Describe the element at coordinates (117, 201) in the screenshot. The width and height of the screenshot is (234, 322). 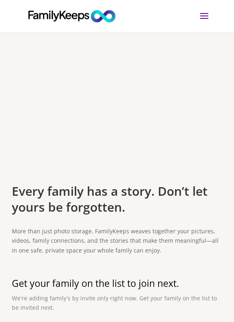
I see `h1: Every family has a story. Don’t let yours be forgotten.` at that location.